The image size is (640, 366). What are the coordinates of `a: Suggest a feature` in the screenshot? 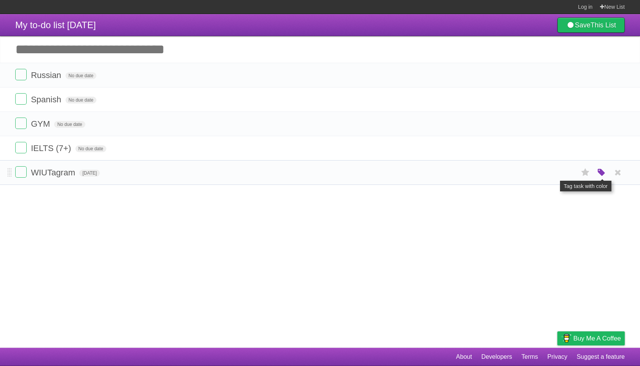 It's located at (601, 357).